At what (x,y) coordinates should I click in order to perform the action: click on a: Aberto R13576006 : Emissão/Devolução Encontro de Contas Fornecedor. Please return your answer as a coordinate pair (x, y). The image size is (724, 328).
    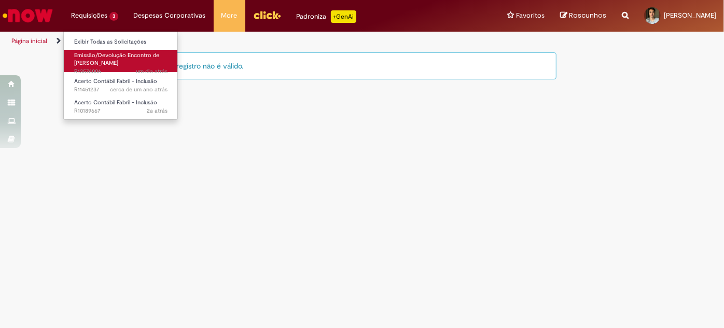
    Looking at the image, I should click on (121, 61).